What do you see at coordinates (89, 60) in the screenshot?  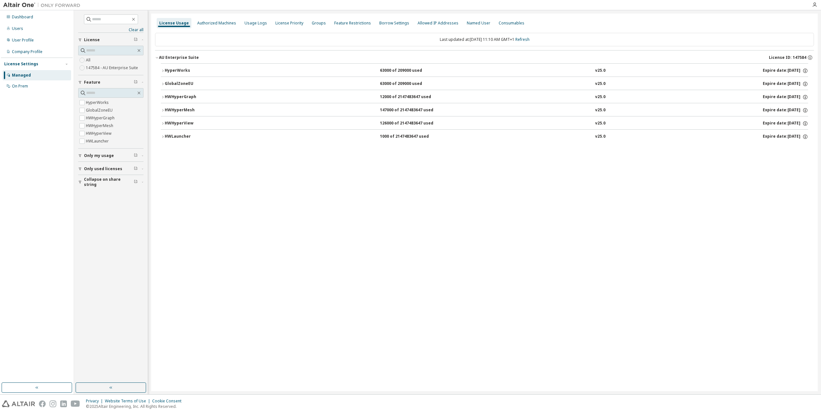 I see `label: All` at bounding box center [89, 60].